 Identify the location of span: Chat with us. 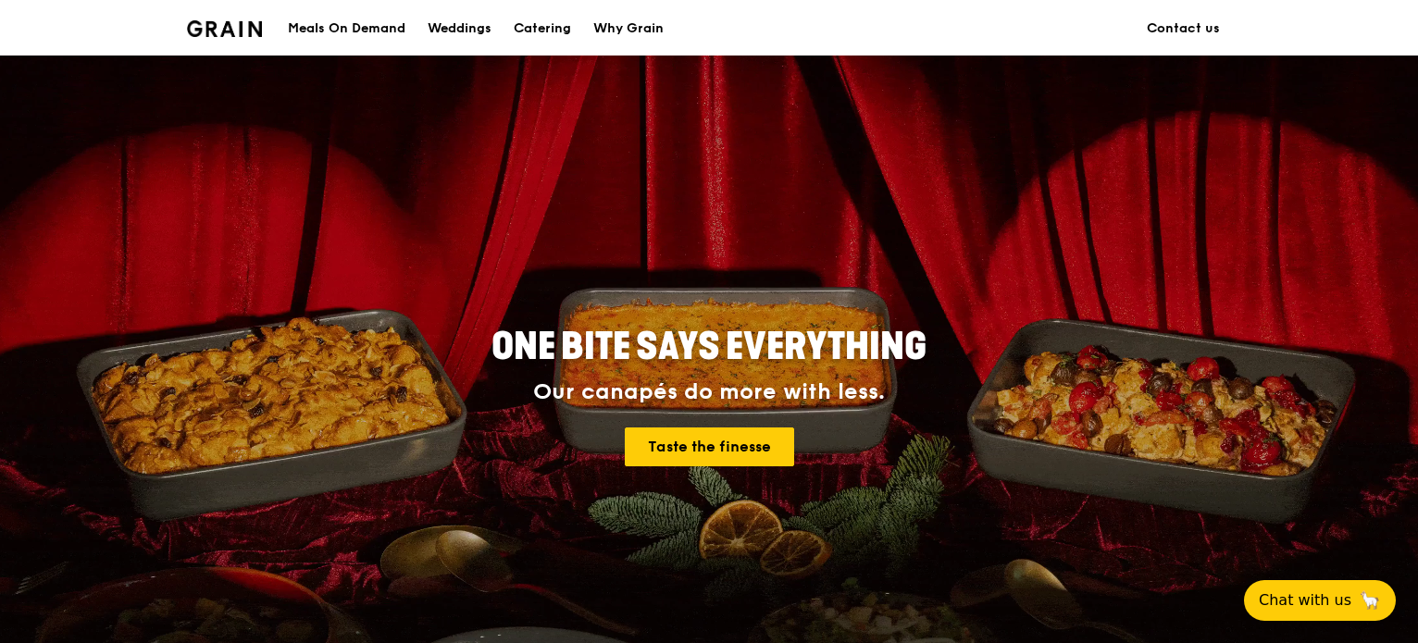
(1305, 601).